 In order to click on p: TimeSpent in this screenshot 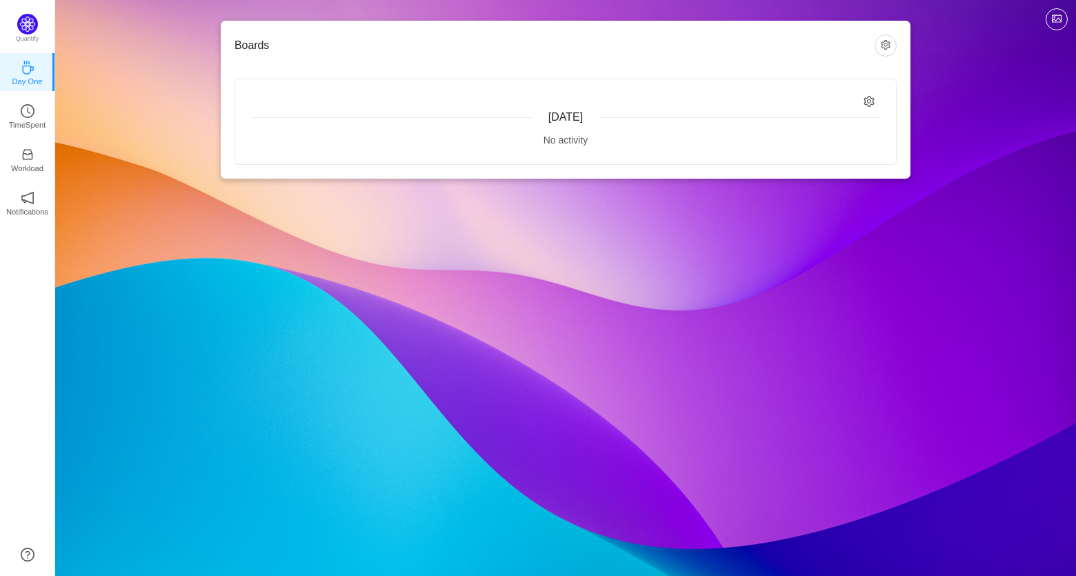, I will do `click(28, 125)`.